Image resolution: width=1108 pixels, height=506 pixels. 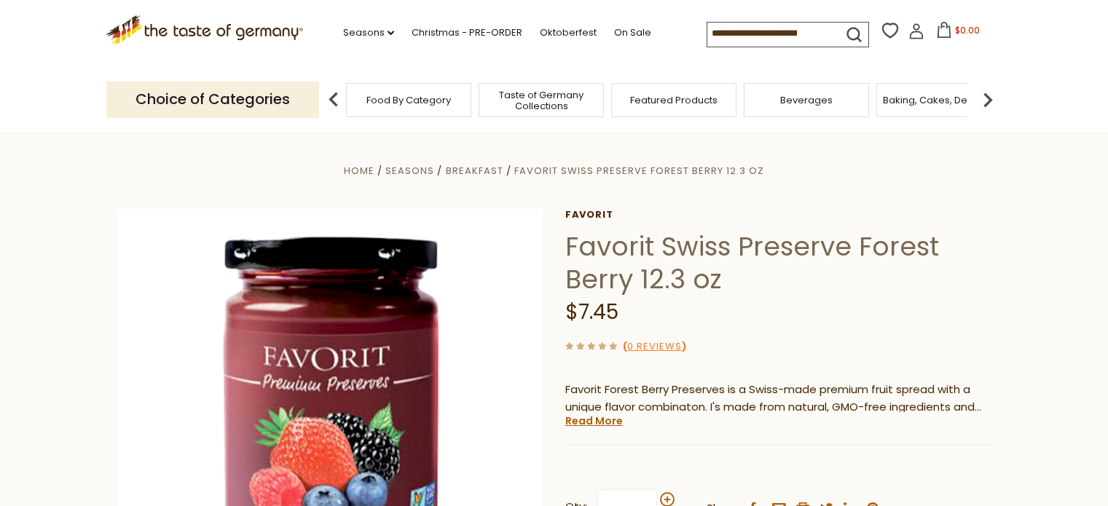 What do you see at coordinates (632, 33) in the screenshot?
I see `a: On Sale` at bounding box center [632, 33].